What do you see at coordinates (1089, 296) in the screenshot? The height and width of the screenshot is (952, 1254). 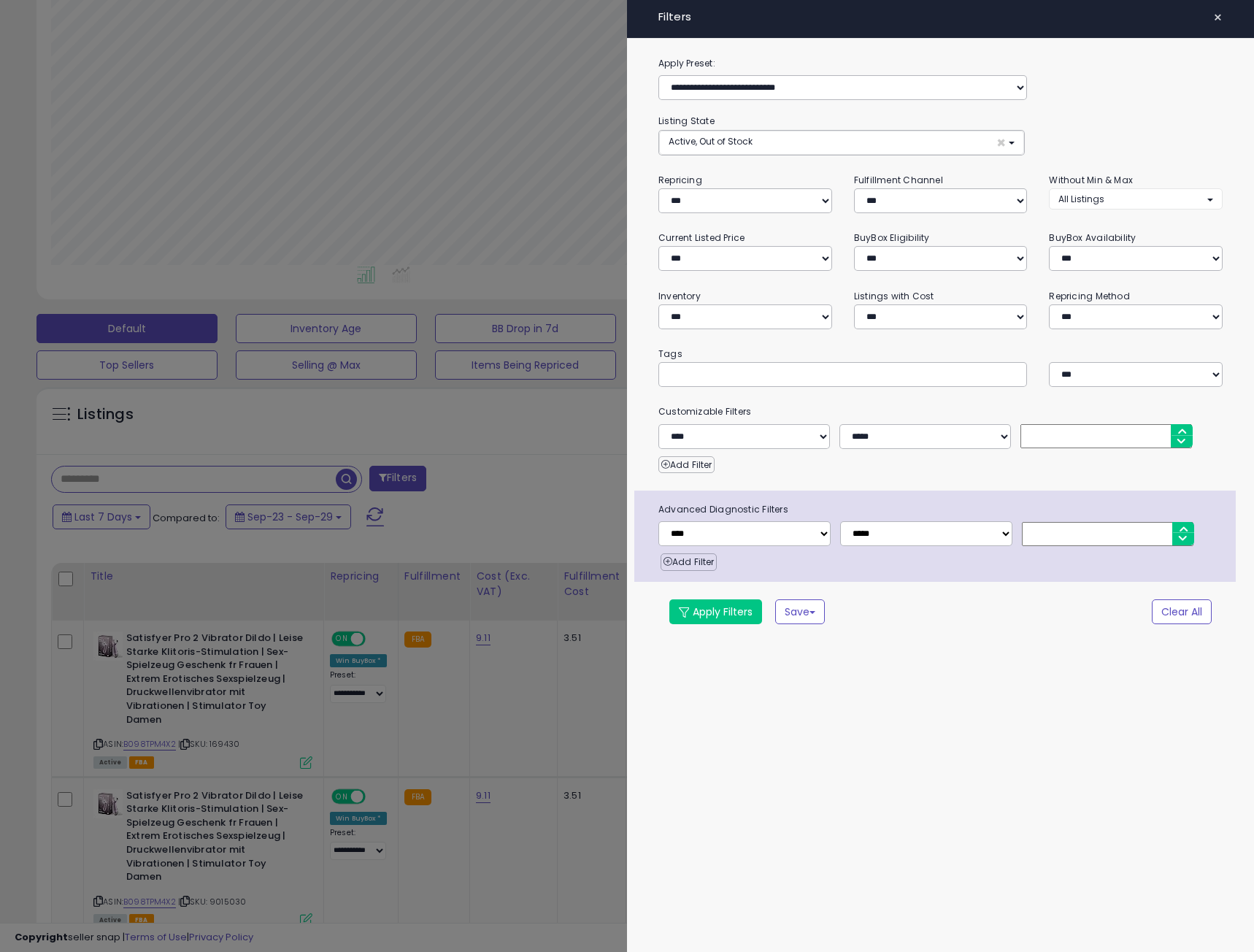 I see `small: Repricing Method` at bounding box center [1089, 296].